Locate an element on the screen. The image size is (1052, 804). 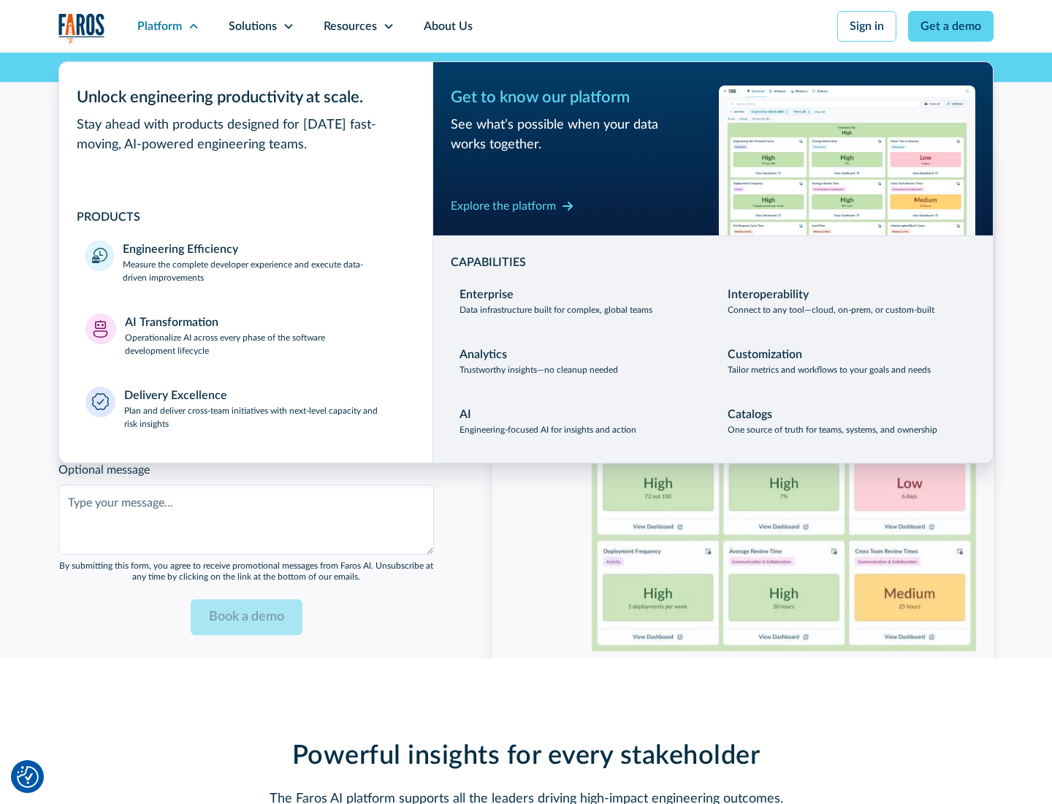
div: Platform is located at coordinates (159, 26).